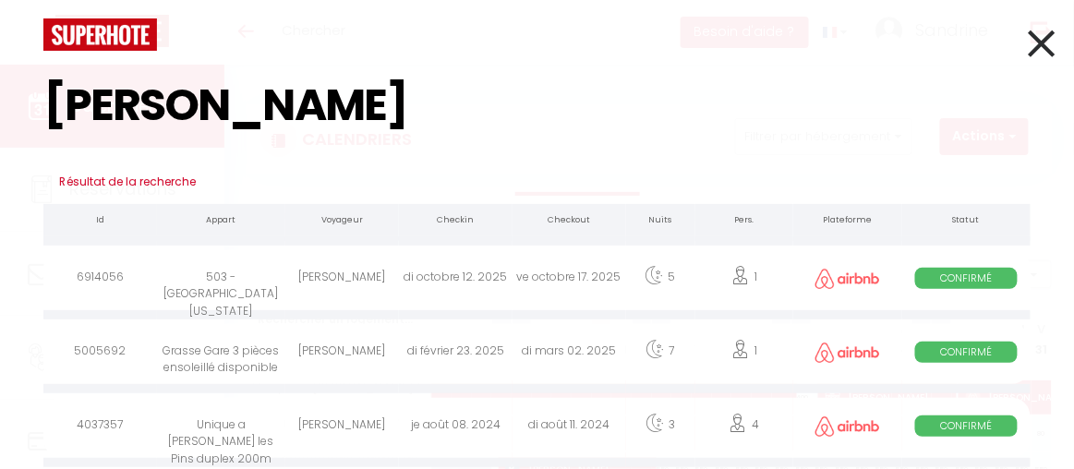 Image resolution: width=1074 pixels, height=469 pixels. I want to click on div: 4, so click(745, 428).